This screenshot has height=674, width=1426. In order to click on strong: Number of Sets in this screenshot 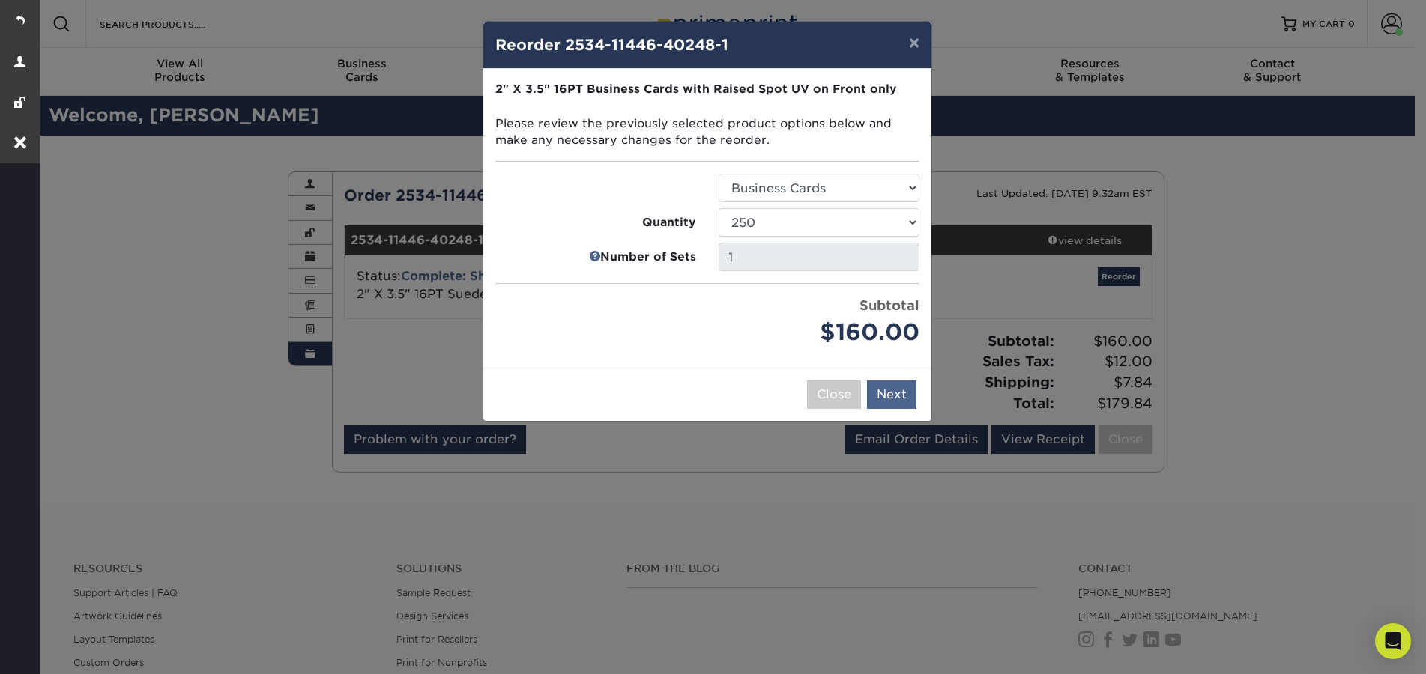, I will do `click(648, 257)`.